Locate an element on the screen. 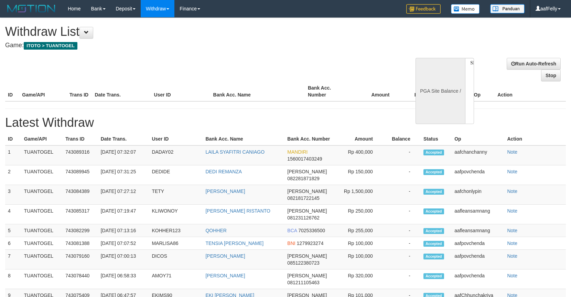  td: 3 is located at coordinates (13, 194).